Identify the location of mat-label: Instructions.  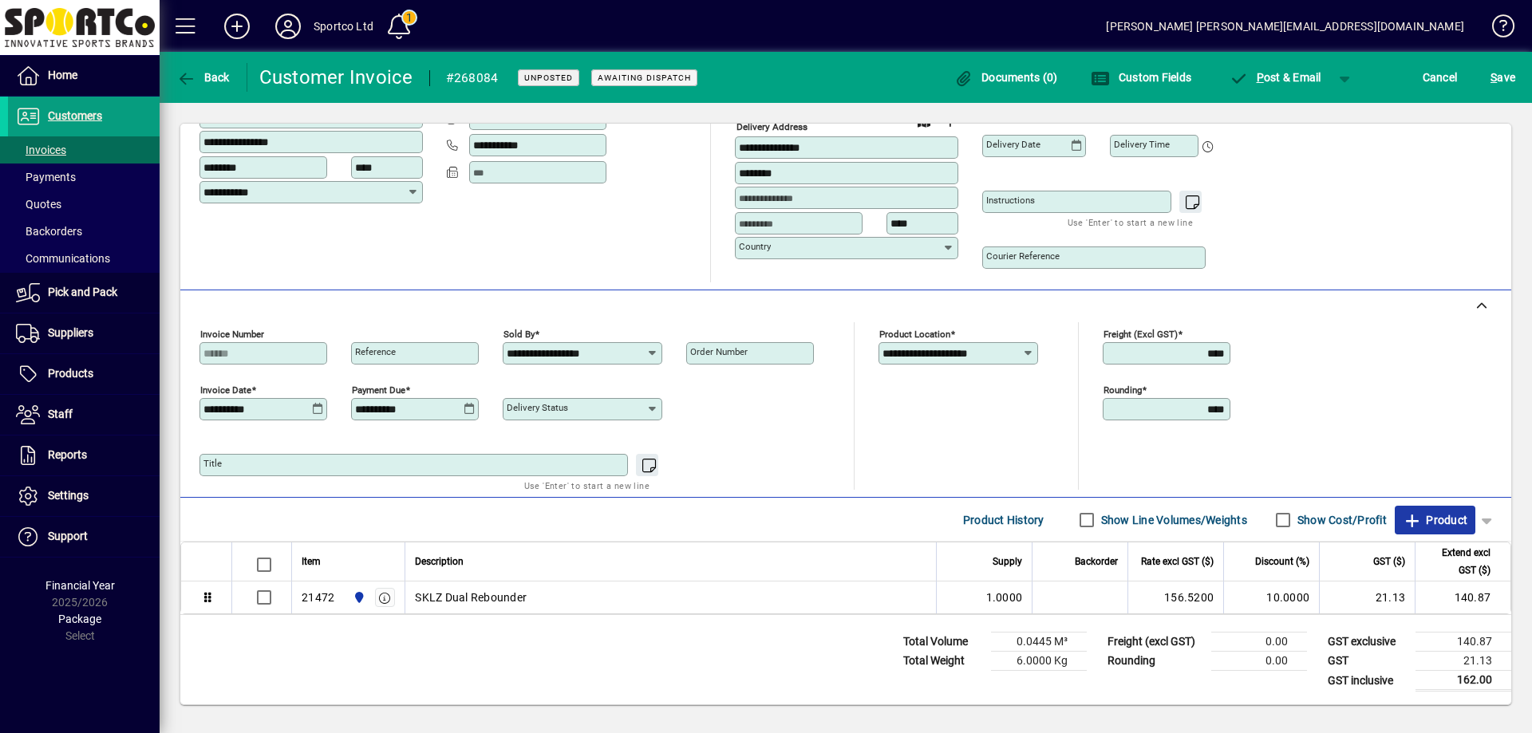
(1010, 200).